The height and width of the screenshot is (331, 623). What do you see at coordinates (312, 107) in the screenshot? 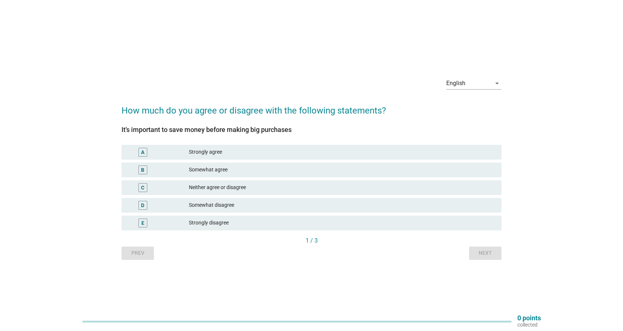
I see `h2: How much do you agree or disagree with the following statements?` at bounding box center [312, 107].